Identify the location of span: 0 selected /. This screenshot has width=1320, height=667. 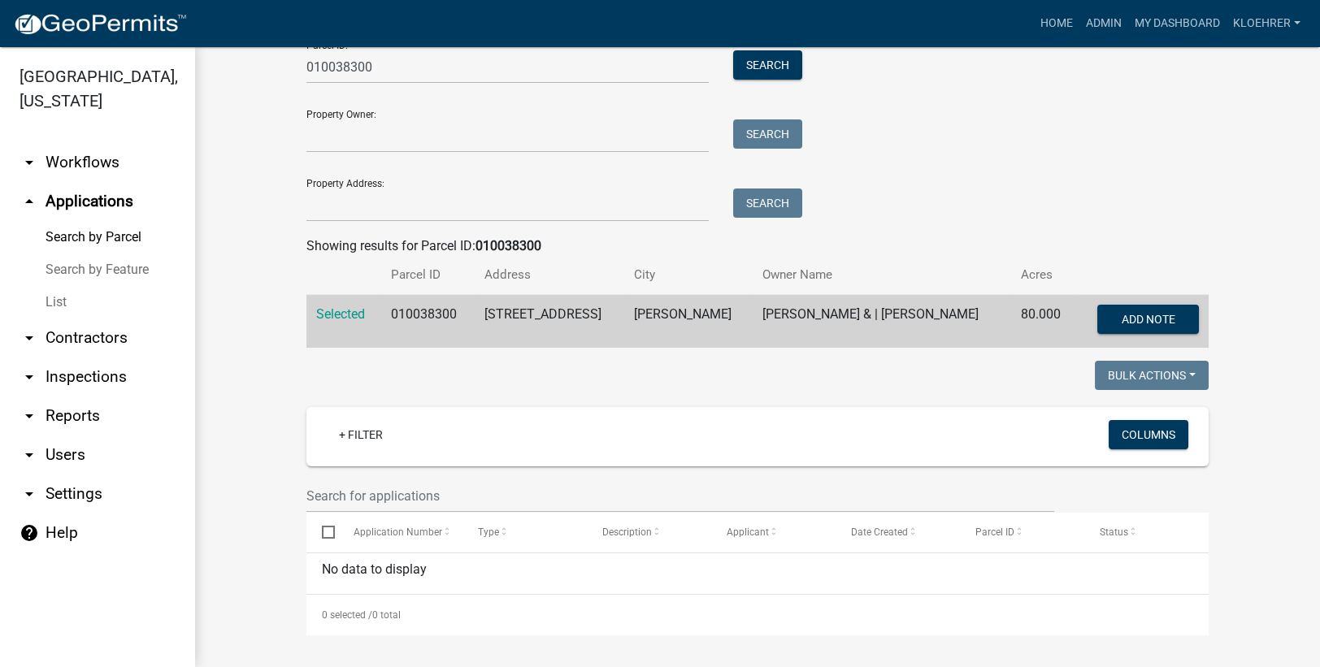
(347, 615).